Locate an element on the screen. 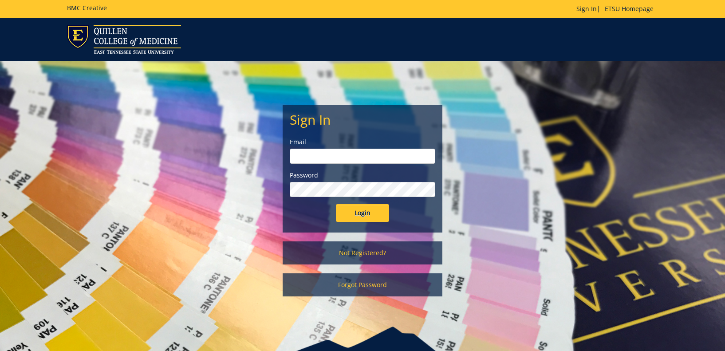 The height and width of the screenshot is (351, 725). a: Sign In is located at coordinates (587, 8).